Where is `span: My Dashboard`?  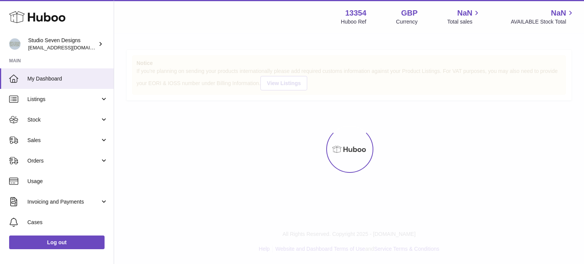 span: My Dashboard is located at coordinates (68, 79).